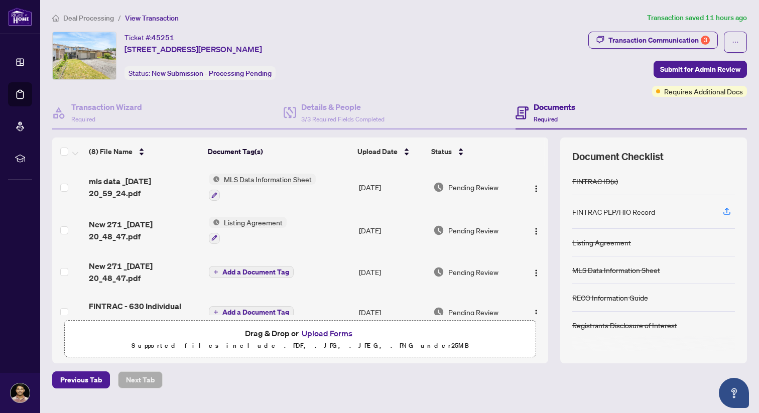 The image size is (759, 413). I want to click on h4: Documents, so click(554, 107).